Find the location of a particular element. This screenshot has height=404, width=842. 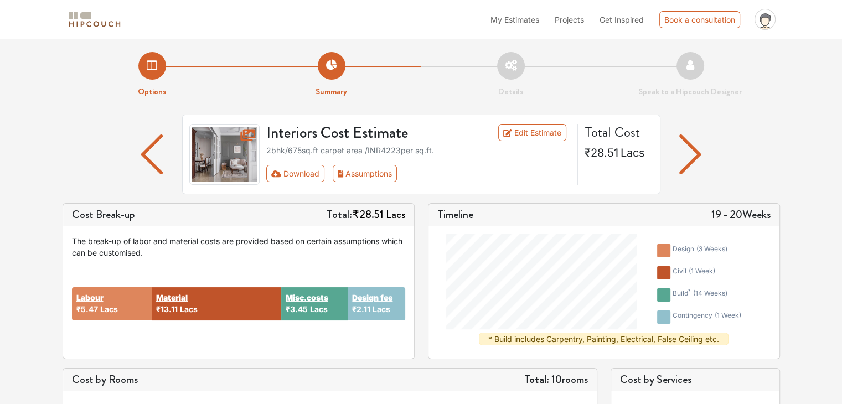

span: ₹13.11 is located at coordinates (167, 309).